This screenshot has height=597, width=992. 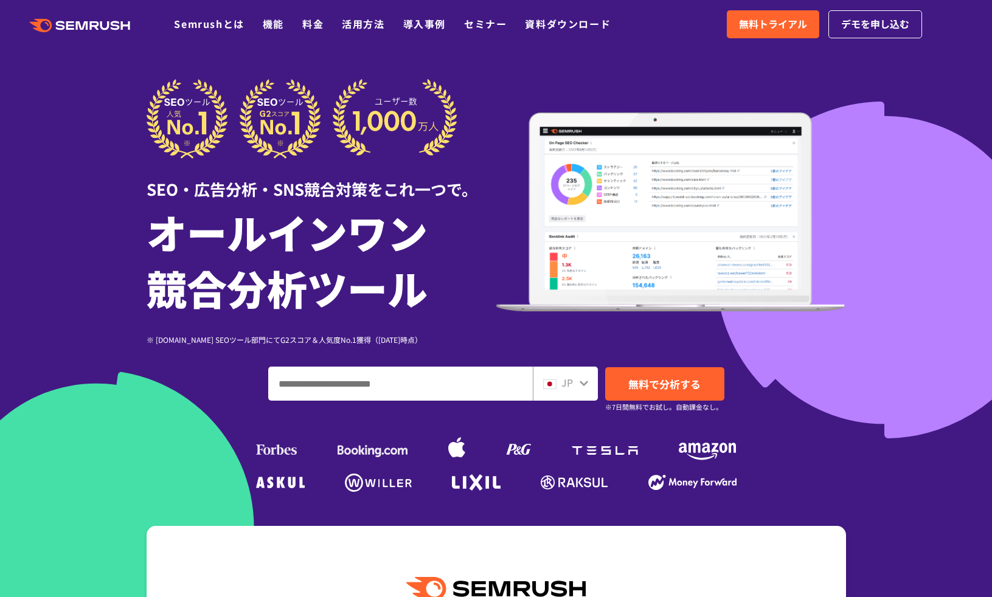 What do you see at coordinates (273, 24) in the screenshot?
I see `a: 機能` at bounding box center [273, 24].